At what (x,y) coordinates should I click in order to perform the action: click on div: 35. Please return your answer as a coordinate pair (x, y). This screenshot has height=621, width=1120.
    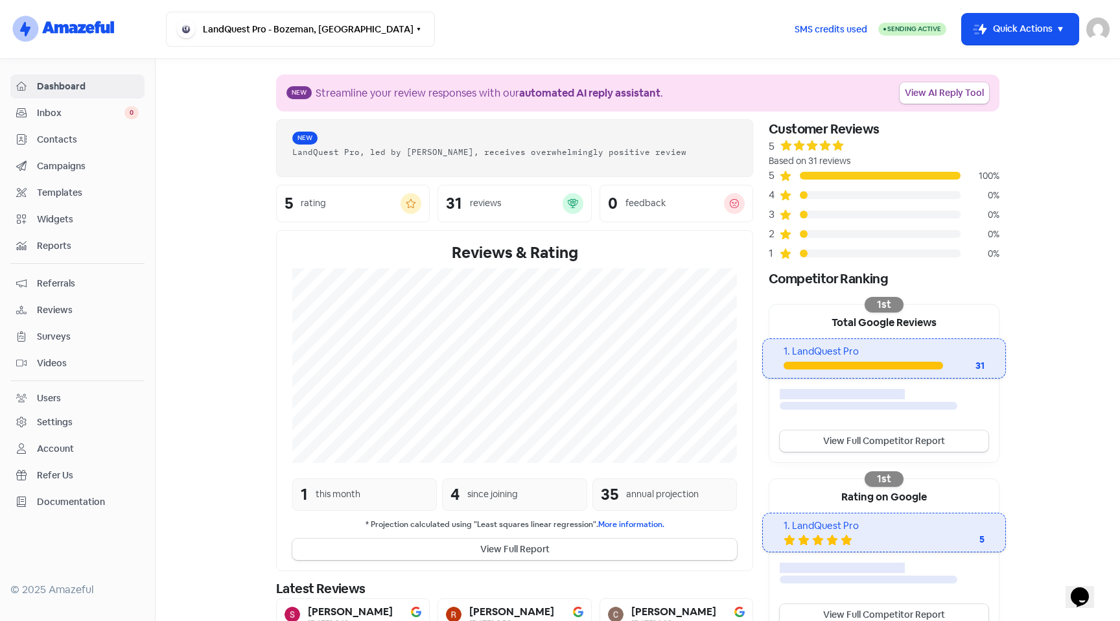
    Looking at the image, I should click on (609, 495).